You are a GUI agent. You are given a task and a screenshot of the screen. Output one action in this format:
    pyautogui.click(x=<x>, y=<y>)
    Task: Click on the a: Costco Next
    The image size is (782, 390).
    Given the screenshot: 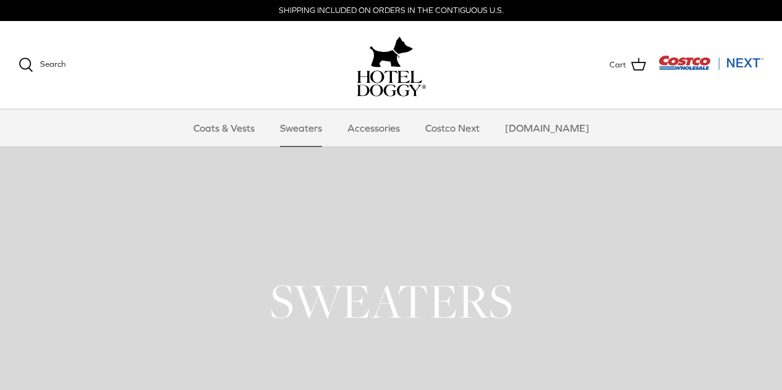 What is the action you would take?
    pyautogui.click(x=452, y=128)
    